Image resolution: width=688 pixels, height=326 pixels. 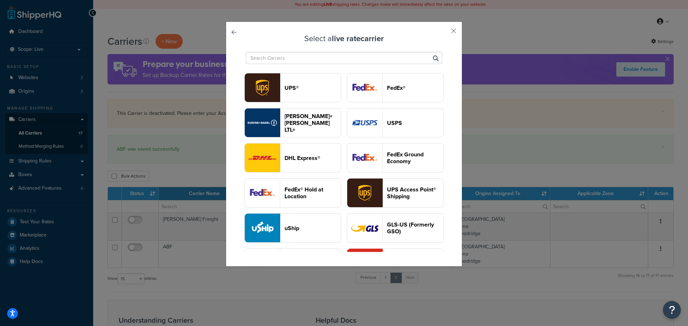 What do you see at coordinates (395, 193) in the screenshot?
I see `button: accessPoint logoUPS Access Point® Shipping` at bounding box center [395, 193].